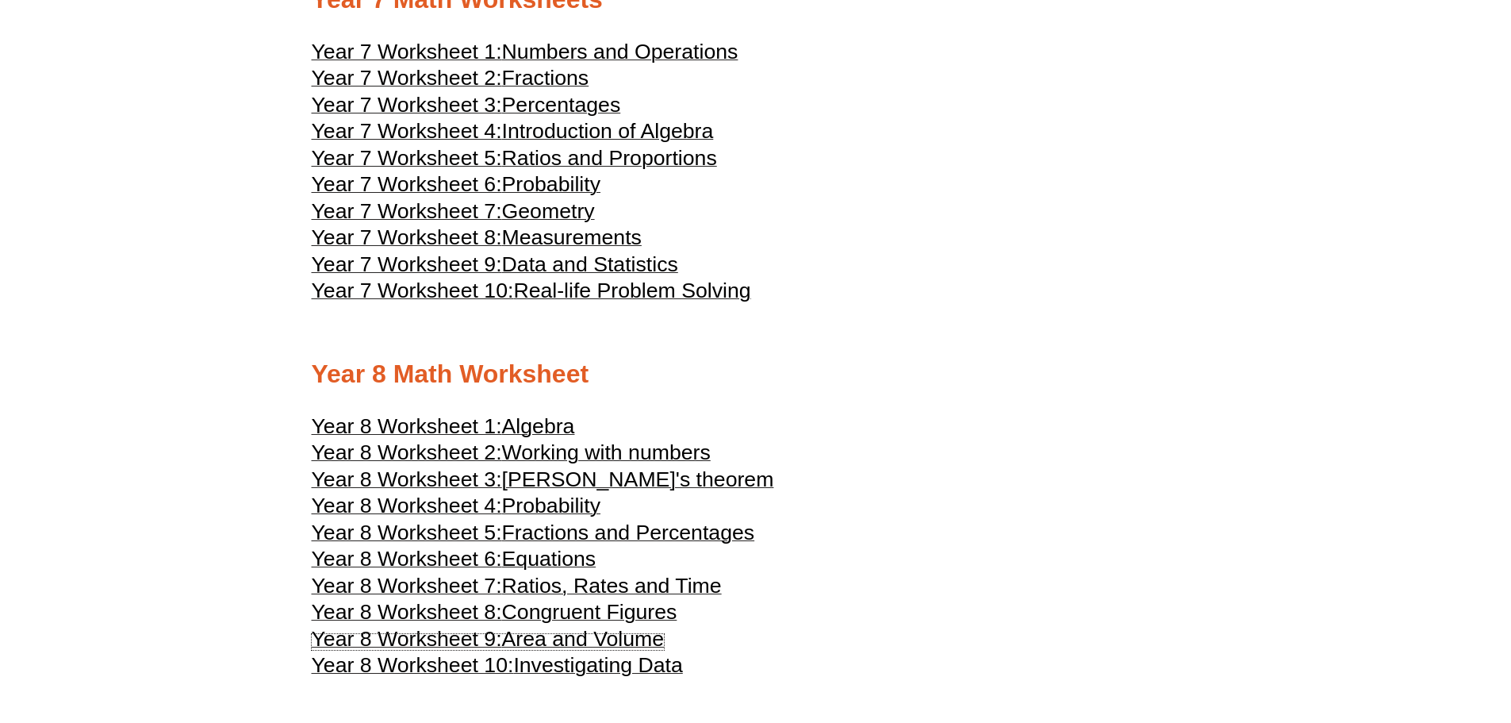 This screenshot has height=723, width=1511. Describe the element at coordinates (756, 374) in the screenshot. I see `h2: Year 8 Math Worksheet` at that location.